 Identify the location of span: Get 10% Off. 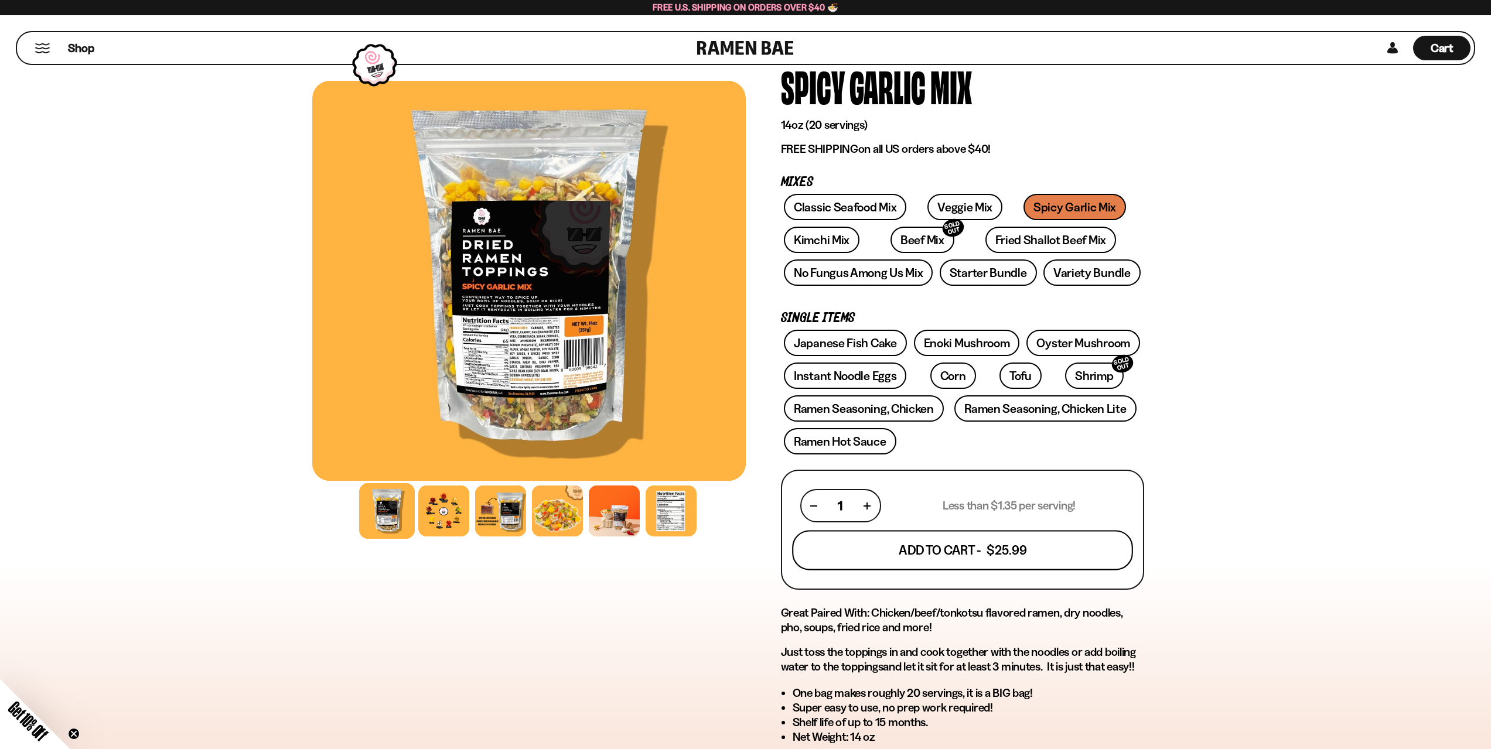
(28, 721).